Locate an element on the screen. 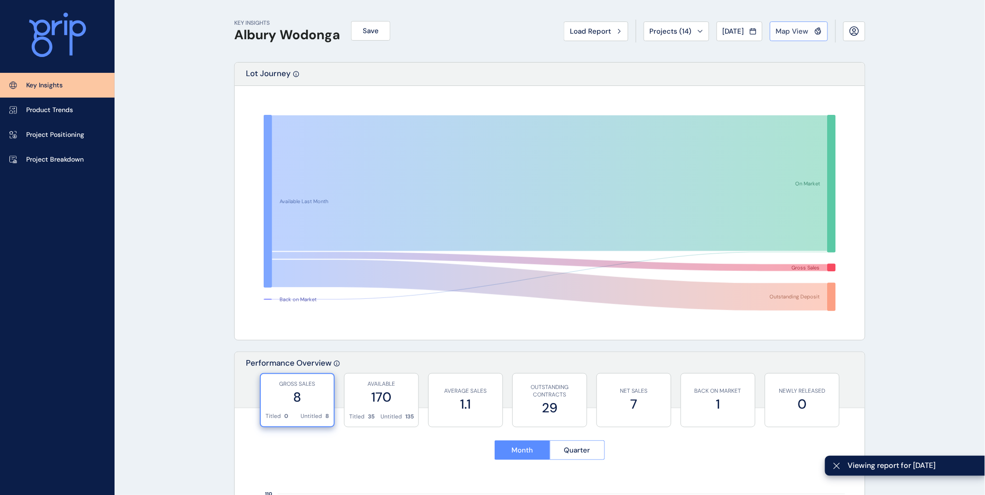  p: OUTSTANDING CONTRACTS is located at coordinates (550, 392).